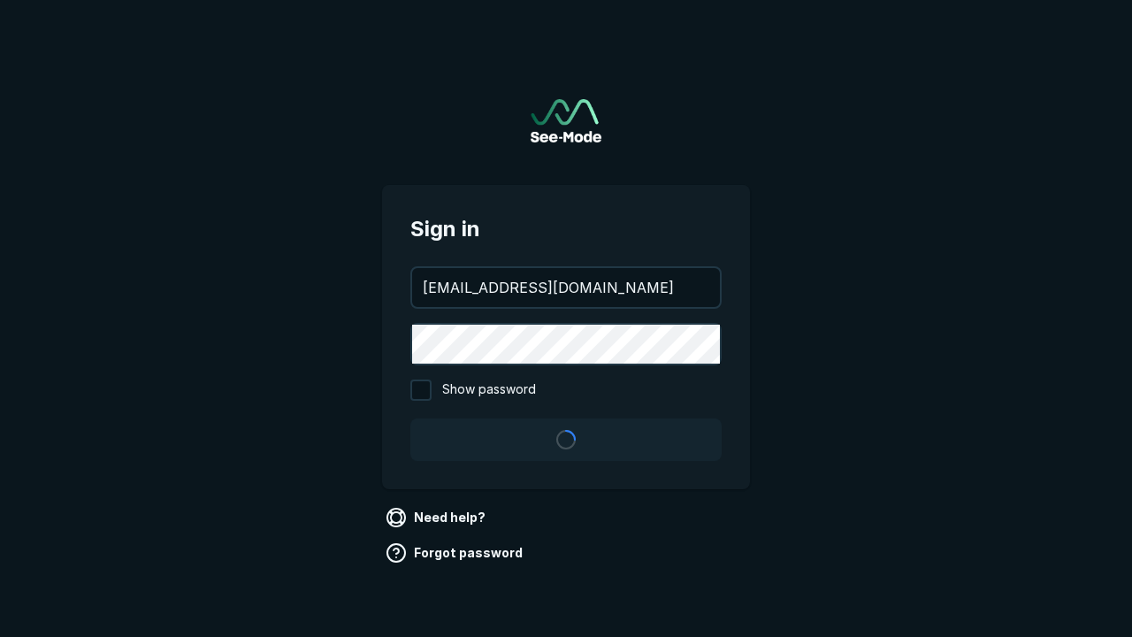 This screenshot has width=1132, height=637. I want to click on a: Forgot password, so click(455, 553).